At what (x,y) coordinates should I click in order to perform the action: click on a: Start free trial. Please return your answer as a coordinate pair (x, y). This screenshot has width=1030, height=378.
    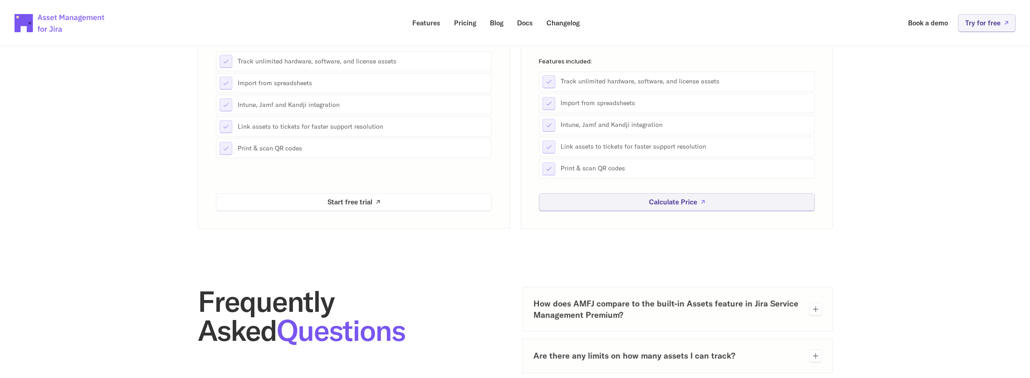
    Looking at the image, I should click on (354, 202).